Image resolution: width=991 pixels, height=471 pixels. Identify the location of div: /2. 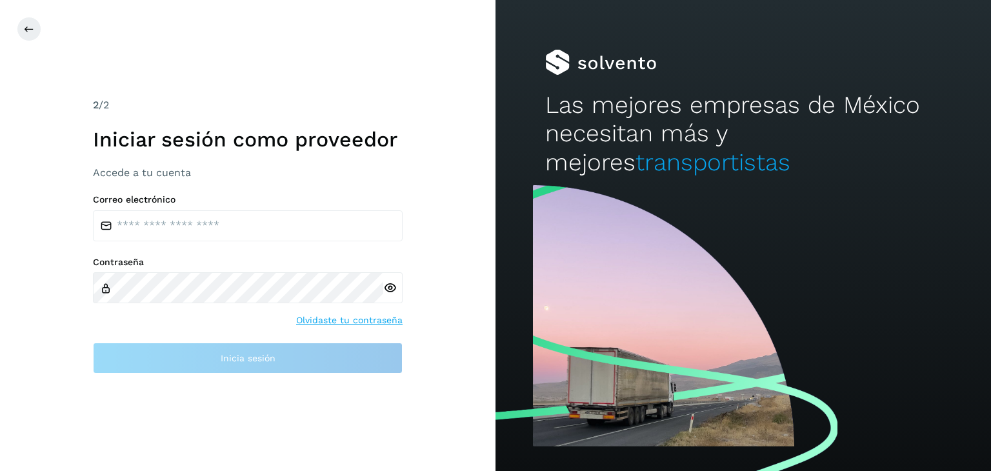
(248, 105).